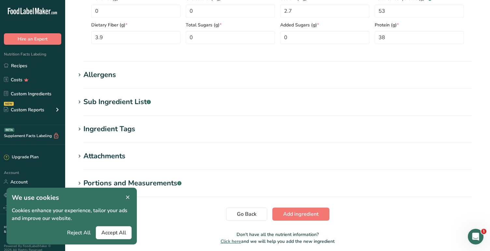 Image resolution: width=490 pixels, height=251 pixels. I want to click on p: Cookies enhance your experience, tailor your ads and improve our website., so click(72, 214).